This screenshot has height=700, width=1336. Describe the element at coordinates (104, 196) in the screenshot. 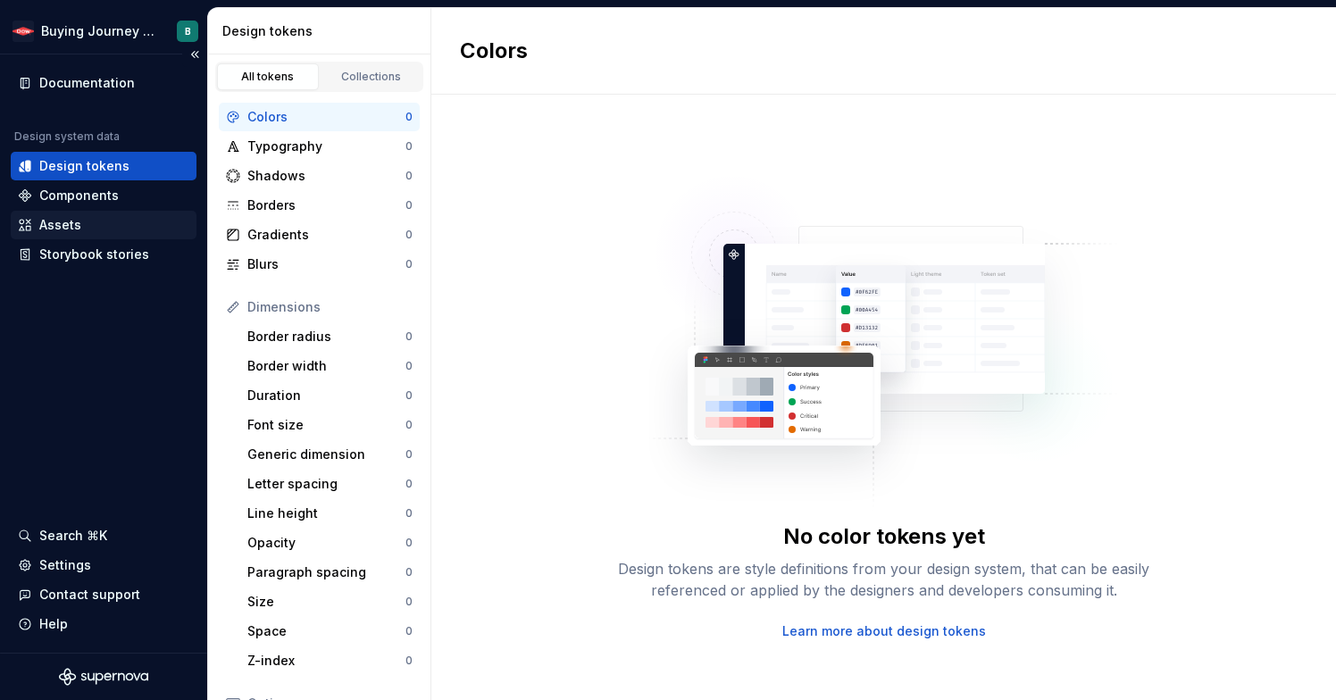

I see `a: Components` at that location.